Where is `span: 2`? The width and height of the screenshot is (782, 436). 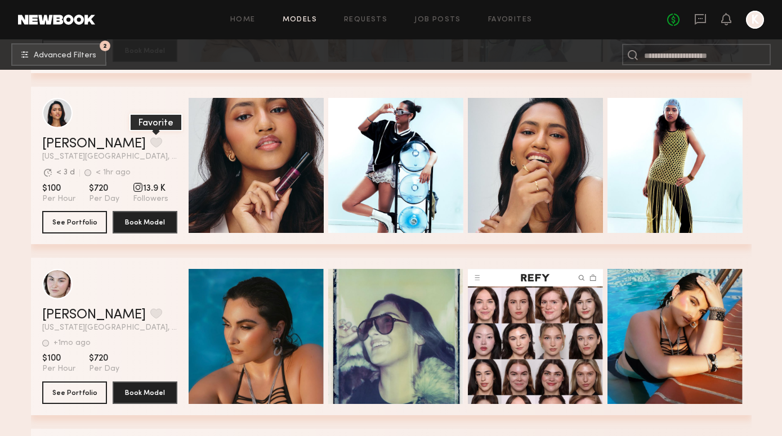
span: 2 is located at coordinates (105, 46).